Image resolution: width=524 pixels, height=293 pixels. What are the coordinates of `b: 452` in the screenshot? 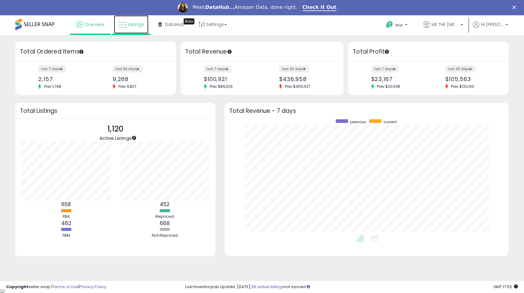 It's located at (165, 204).